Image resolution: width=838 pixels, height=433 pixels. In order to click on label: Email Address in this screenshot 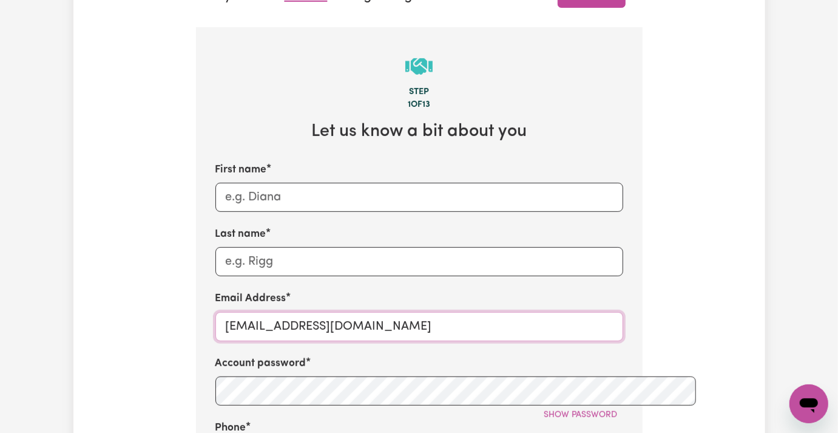, I will do `click(251, 299)`.